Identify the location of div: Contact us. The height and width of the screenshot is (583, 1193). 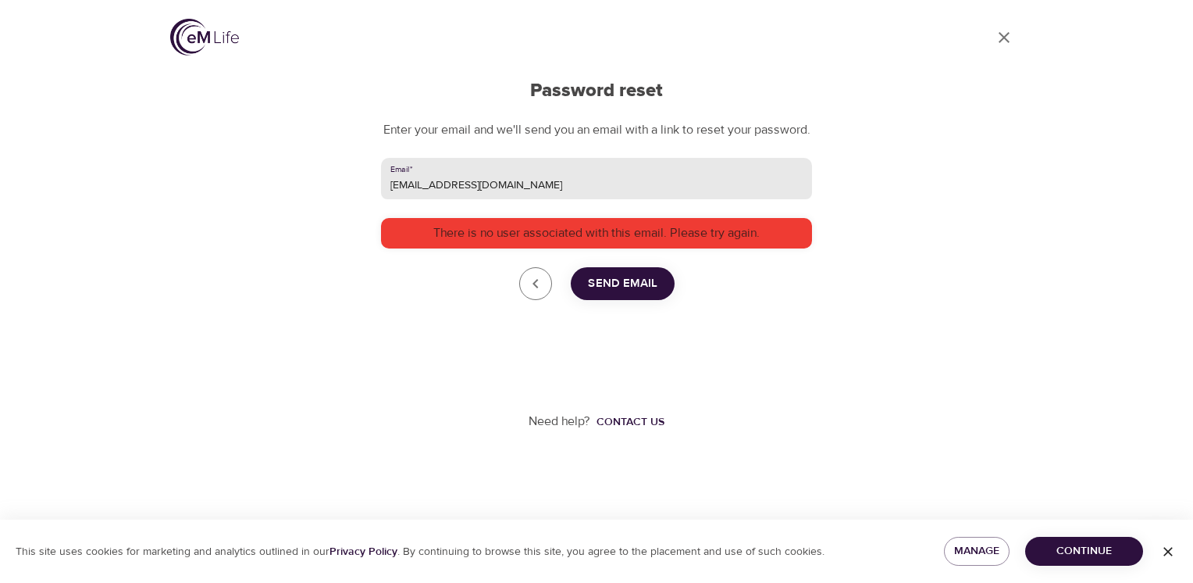
(630, 422).